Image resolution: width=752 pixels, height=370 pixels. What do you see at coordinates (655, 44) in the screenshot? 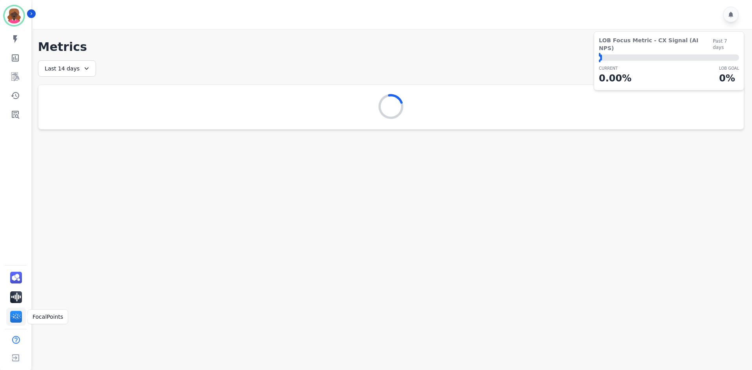
I see `span: LOB Focus Metric - CX Signal (AI NPS)` at bounding box center [655, 44].